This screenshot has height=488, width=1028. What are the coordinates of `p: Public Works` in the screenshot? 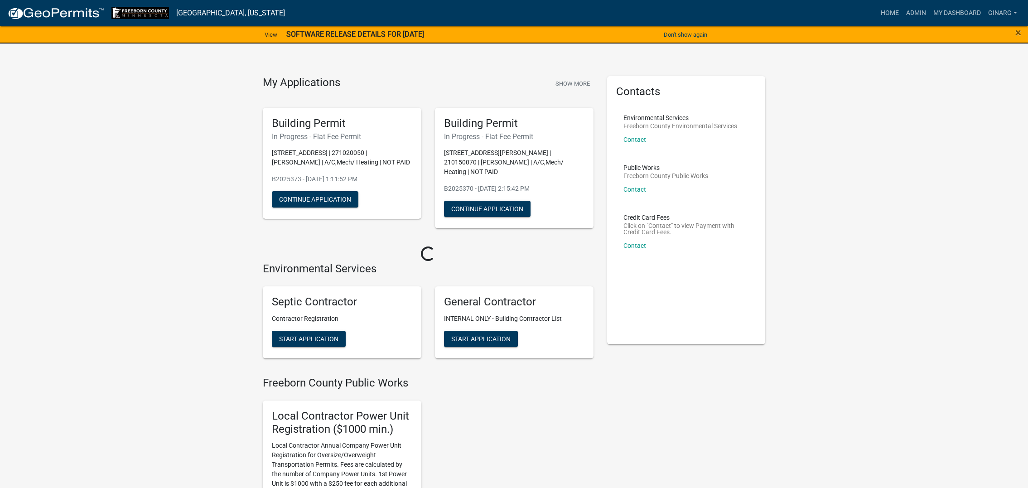 It's located at (665, 168).